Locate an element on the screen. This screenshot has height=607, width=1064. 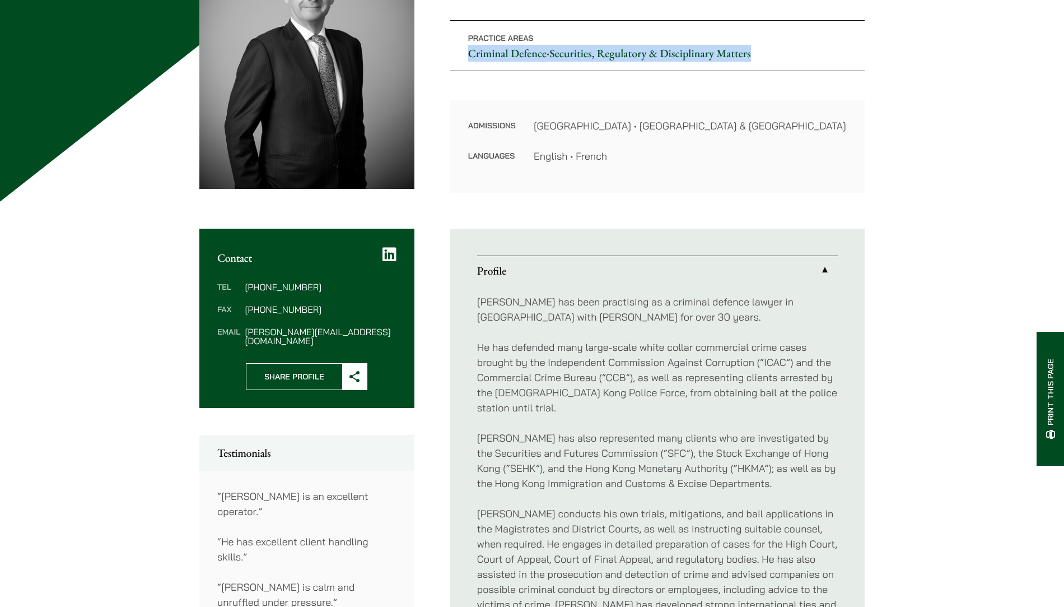
a: Criminal Defence is located at coordinates (507, 53).